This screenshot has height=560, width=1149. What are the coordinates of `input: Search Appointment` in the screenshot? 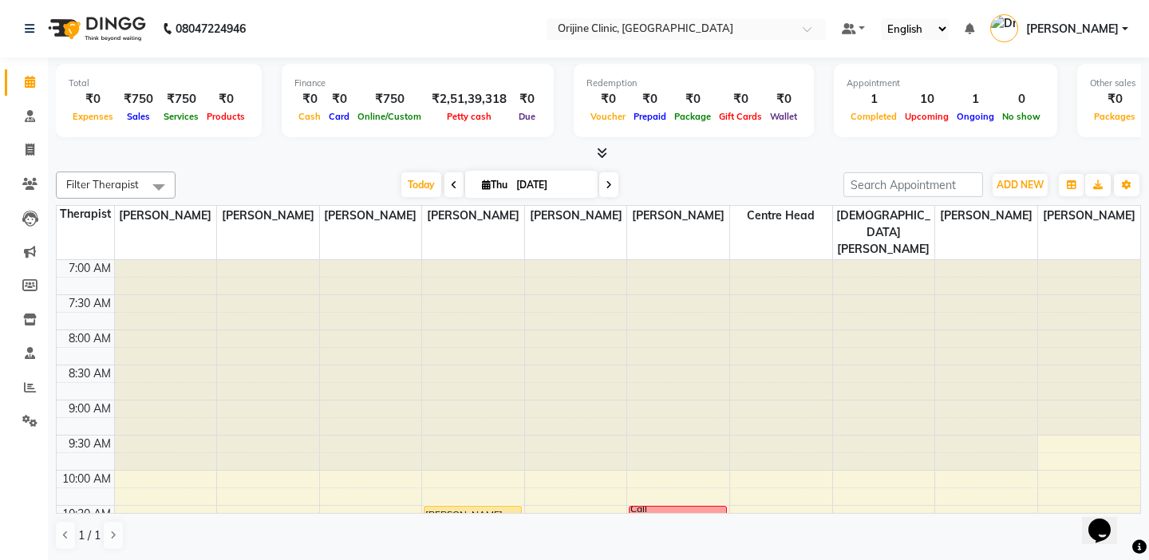 It's located at (913, 184).